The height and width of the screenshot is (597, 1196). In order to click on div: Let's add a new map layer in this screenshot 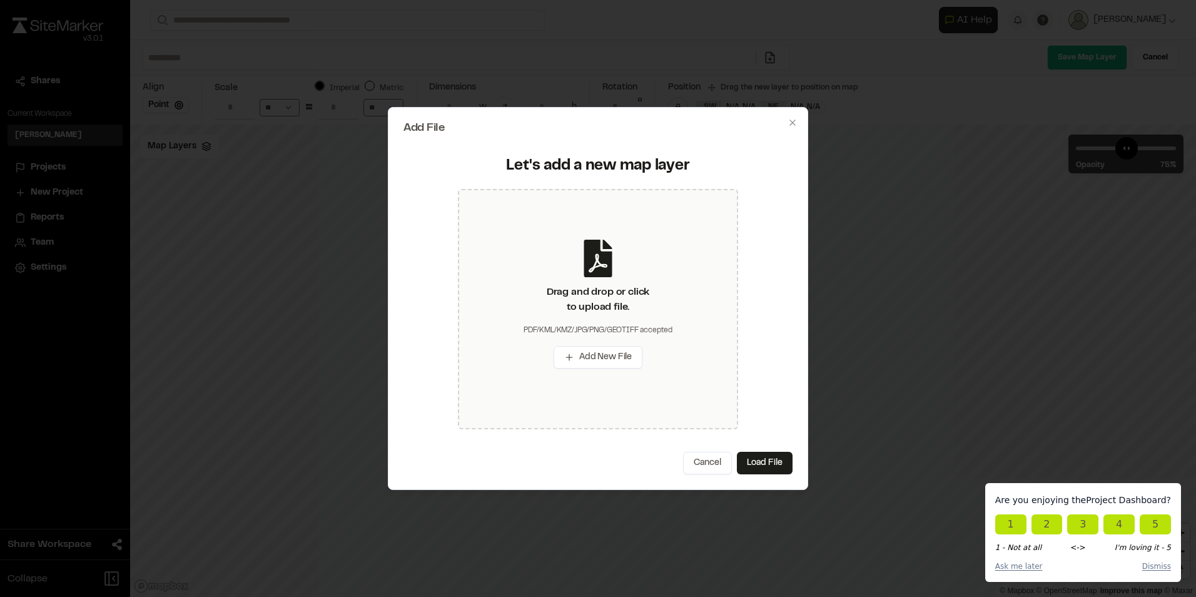, I will do `click(598, 166)`.